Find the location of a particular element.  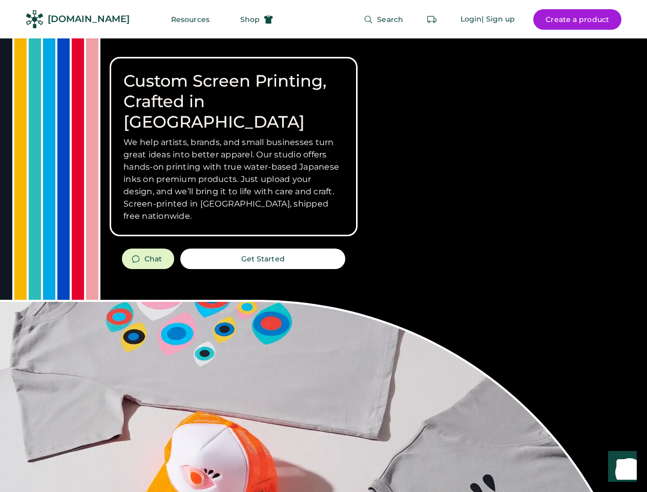

button: Search is located at coordinates (383, 19).